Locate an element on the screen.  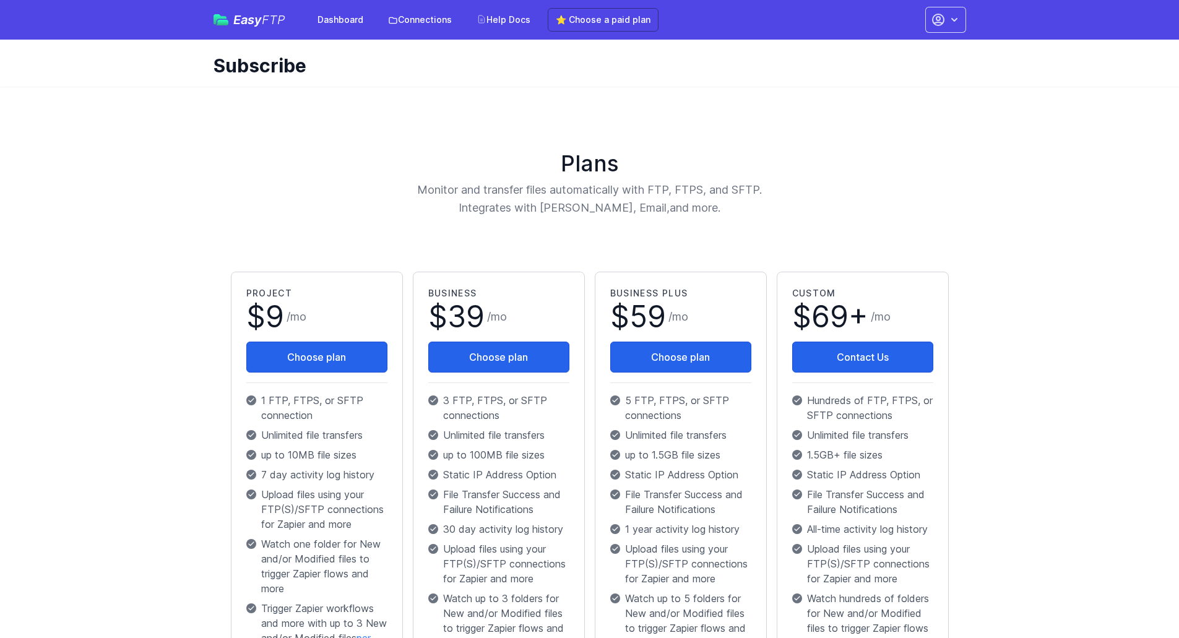
a: Help Docs is located at coordinates (503, 20).